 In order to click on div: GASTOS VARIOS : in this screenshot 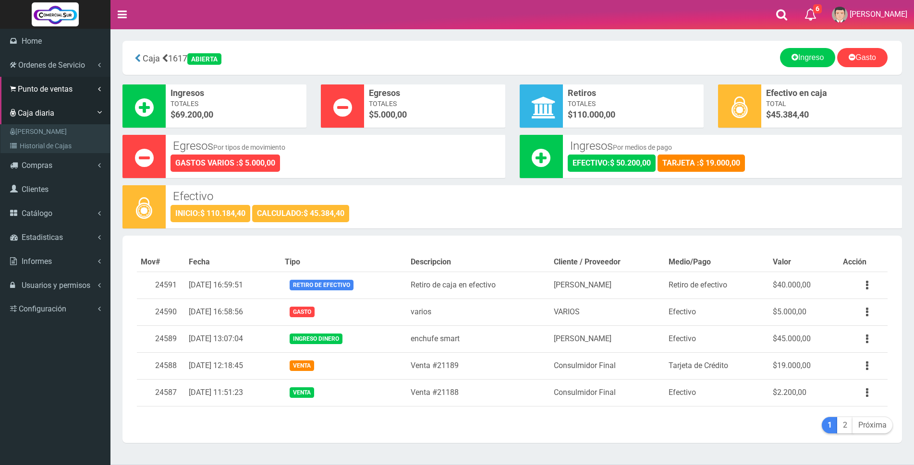, I will do `click(225, 163)`.